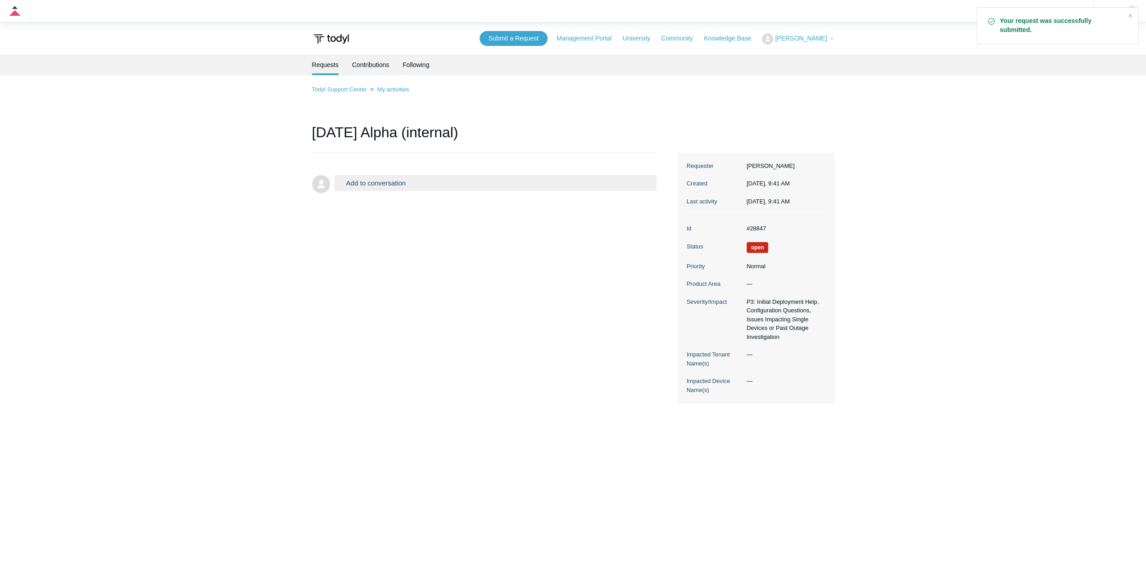  I want to click on dt: Priority, so click(714, 267).